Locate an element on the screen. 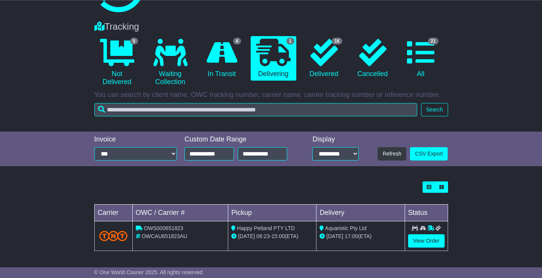 Image resolution: width=542 pixels, height=278 pixels. td: Carrier is located at coordinates (113, 213).